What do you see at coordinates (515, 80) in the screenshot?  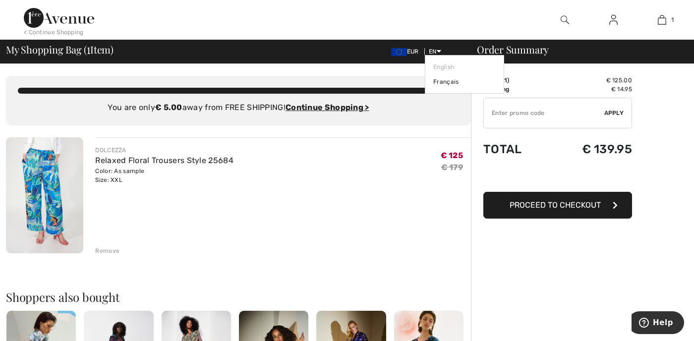 I see `td: Items ( )` at bounding box center [515, 80].